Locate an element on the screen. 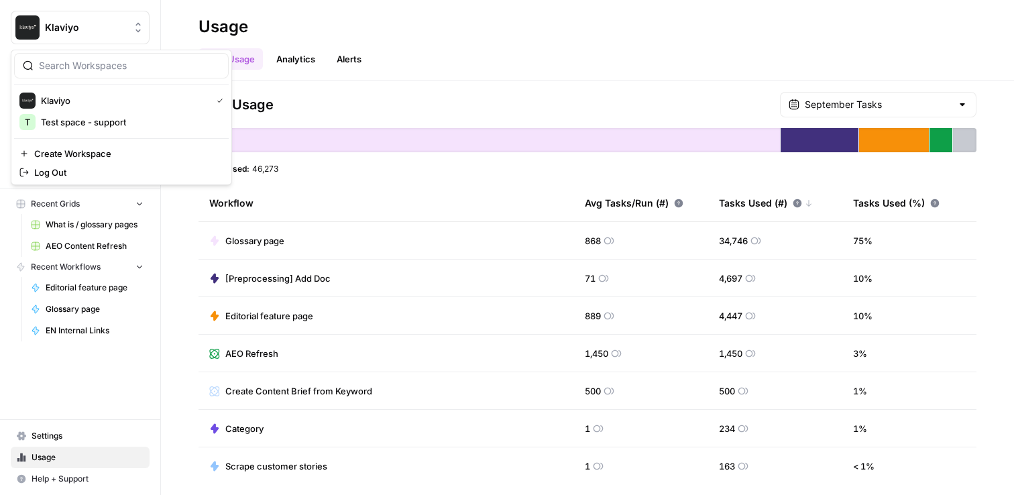 The height and width of the screenshot is (495, 1014). span: Usage is located at coordinates (87, 457).